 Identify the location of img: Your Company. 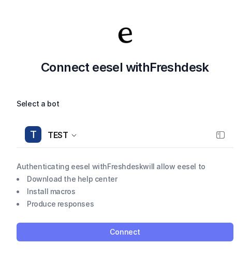
(125, 35).